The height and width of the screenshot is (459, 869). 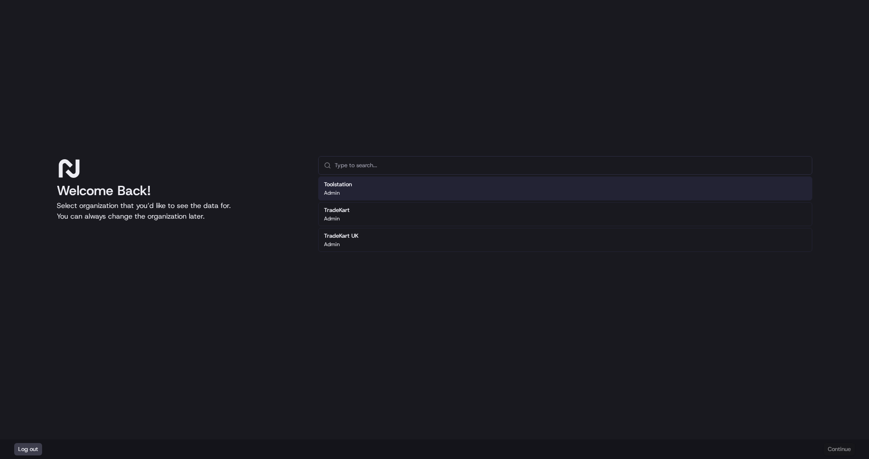 What do you see at coordinates (337, 210) in the screenshot?
I see `h2: TradeKart` at bounding box center [337, 210].